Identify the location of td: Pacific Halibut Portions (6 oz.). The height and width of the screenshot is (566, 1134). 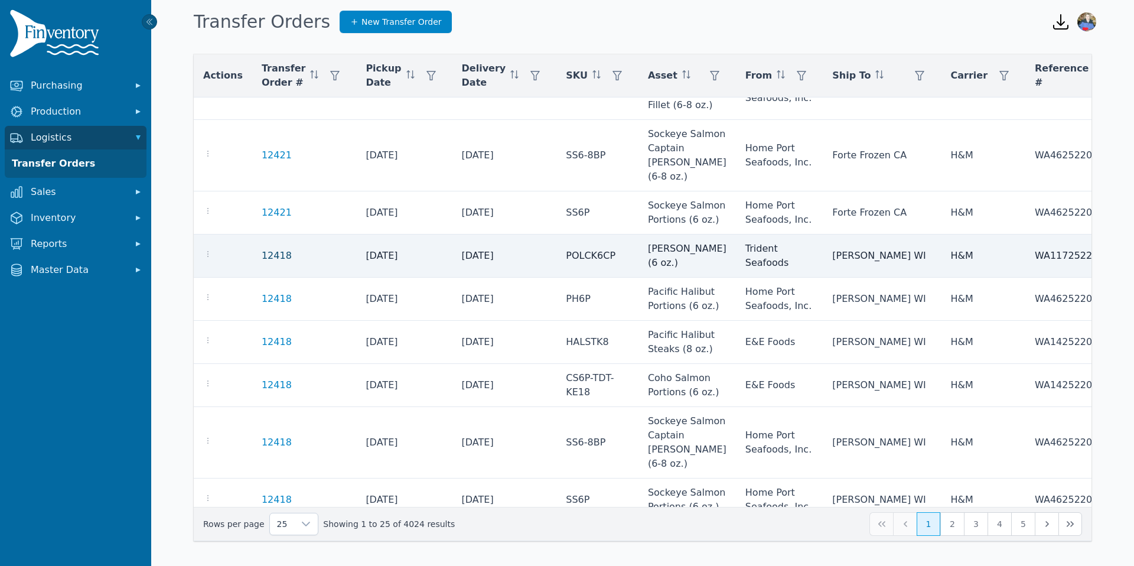
(687, 299).